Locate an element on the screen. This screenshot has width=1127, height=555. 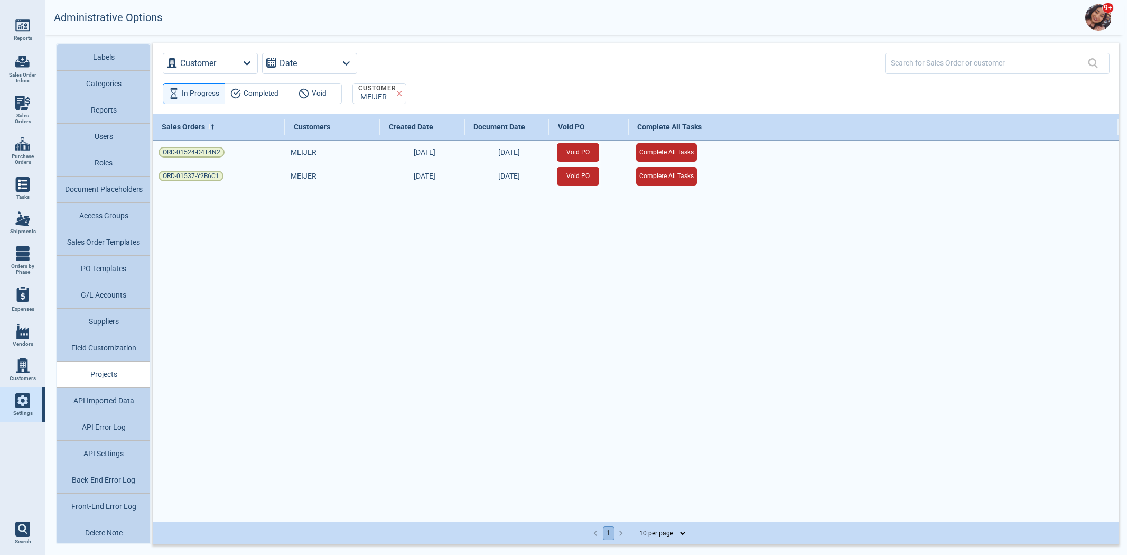
button: Roles is located at coordinates (104, 163).